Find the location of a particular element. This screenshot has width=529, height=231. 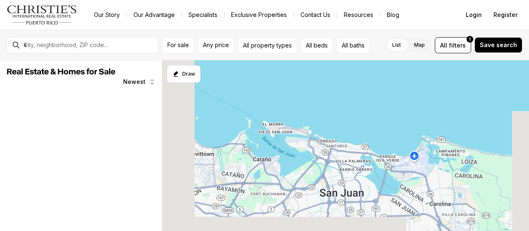

a: Blog is located at coordinates (393, 15).